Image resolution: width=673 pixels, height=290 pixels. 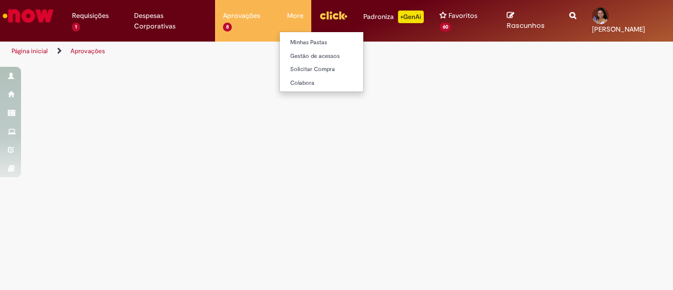 I want to click on span: Requisições, so click(x=90, y=16).